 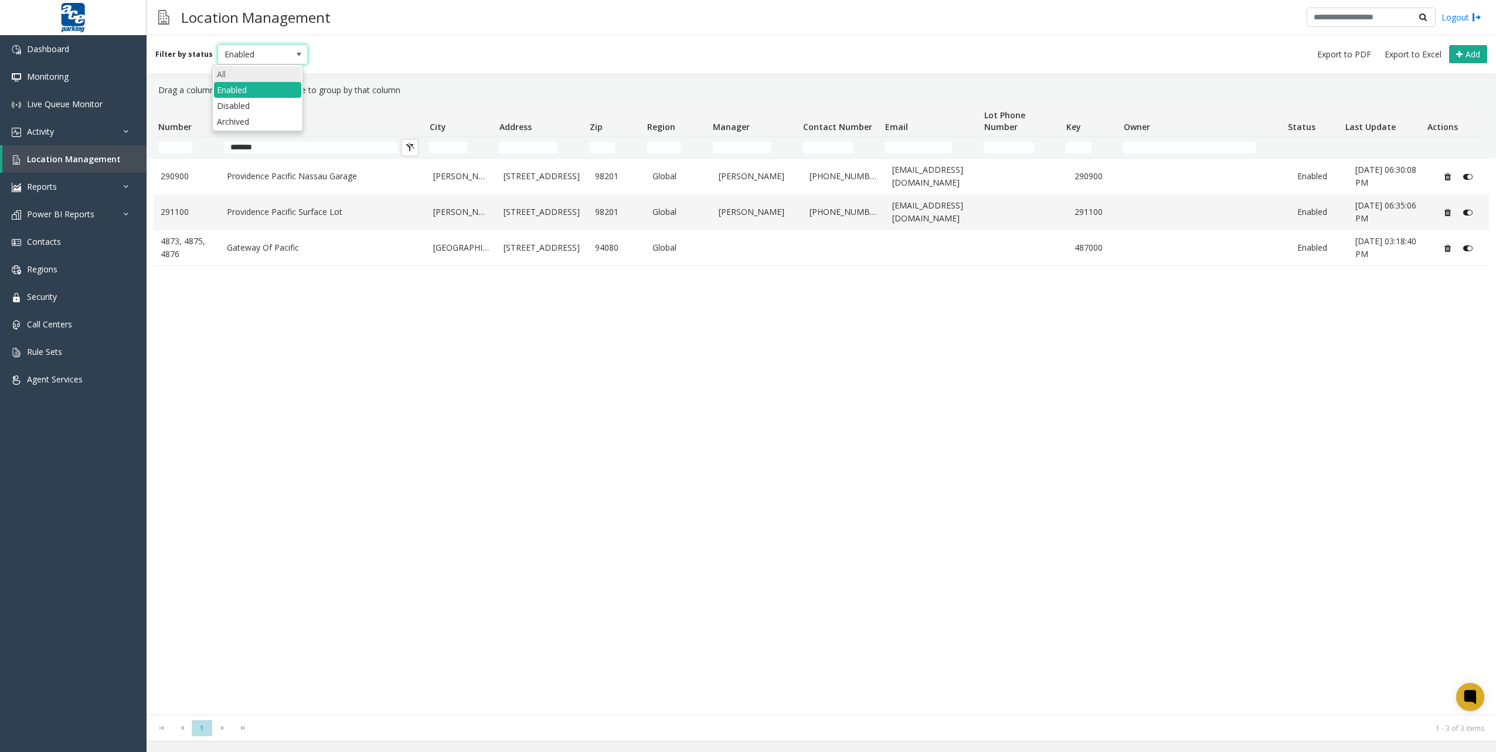 I want to click on span: Security, so click(x=42, y=297).